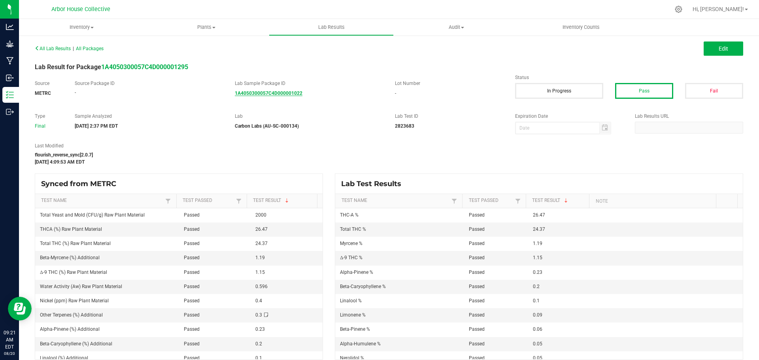  What do you see at coordinates (9, 353) in the screenshot?
I see `p: 08/20` at bounding box center [9, 353].